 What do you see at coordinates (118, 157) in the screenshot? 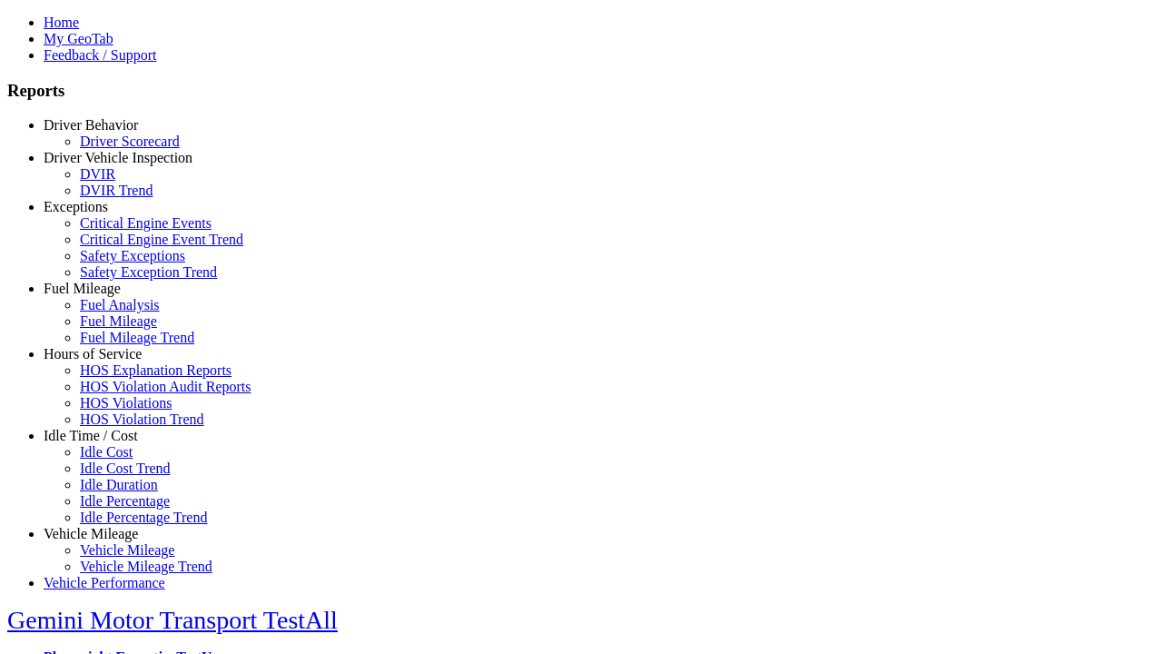
I see `a: Driver Vehicle Inspection` at bounding box center [118, 157].